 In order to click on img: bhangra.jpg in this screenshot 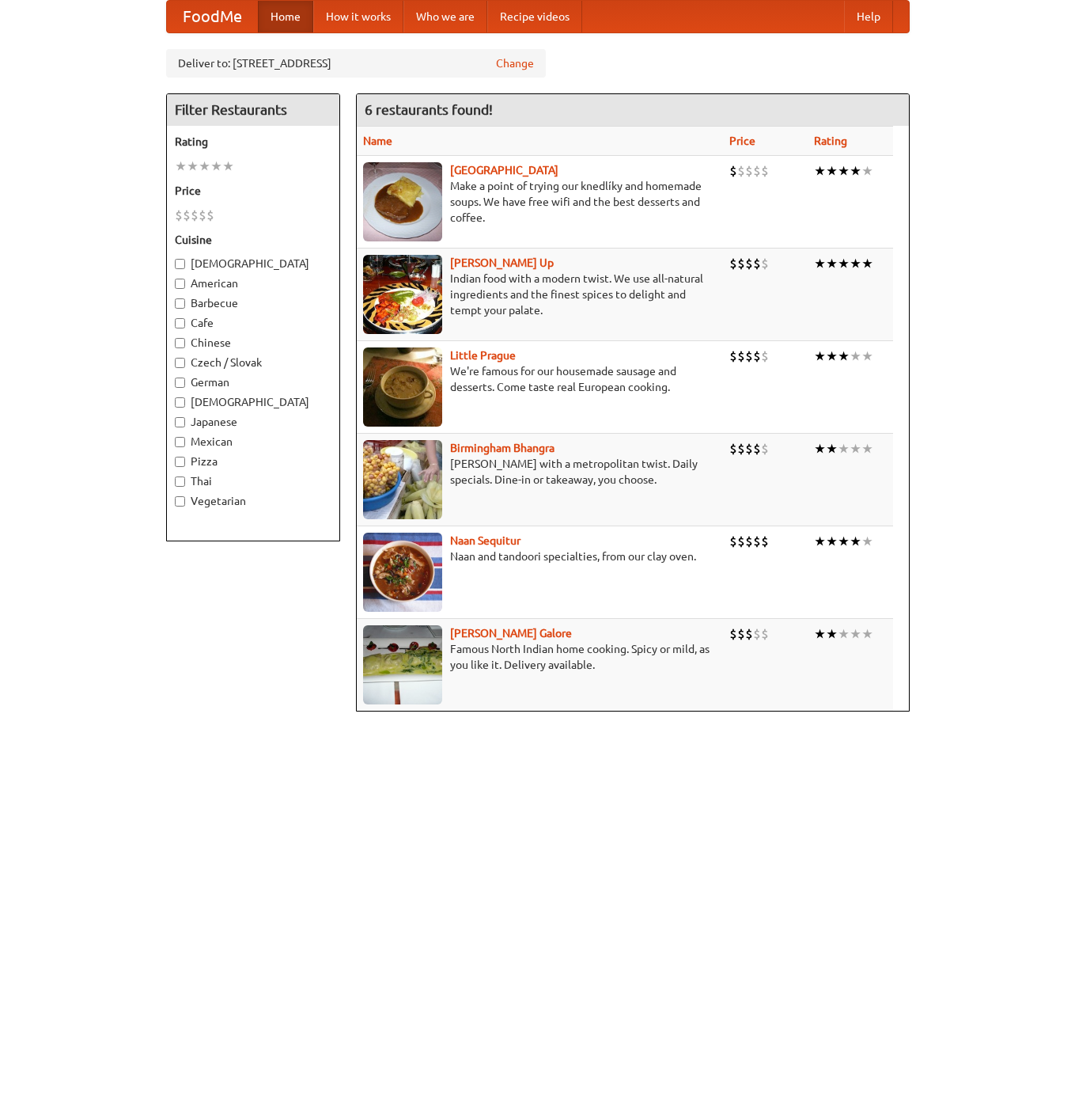, I will do `click(402, 480)`.